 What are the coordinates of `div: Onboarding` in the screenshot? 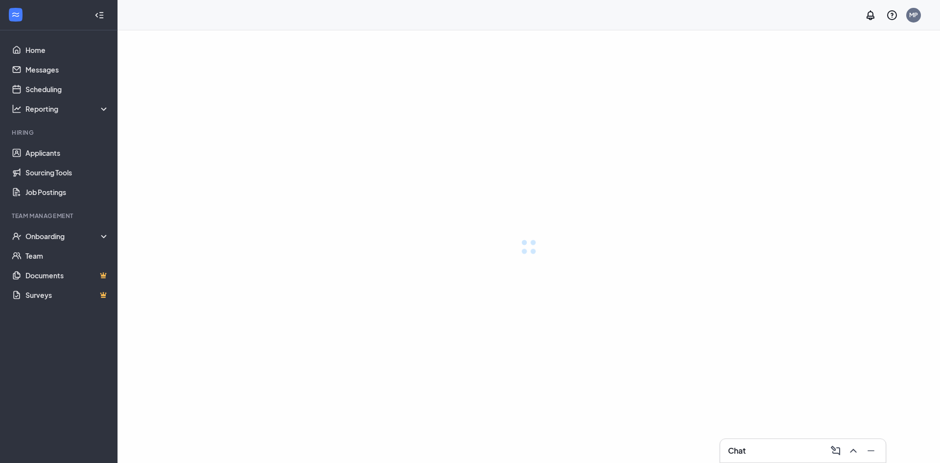 It's located at (68, 236).